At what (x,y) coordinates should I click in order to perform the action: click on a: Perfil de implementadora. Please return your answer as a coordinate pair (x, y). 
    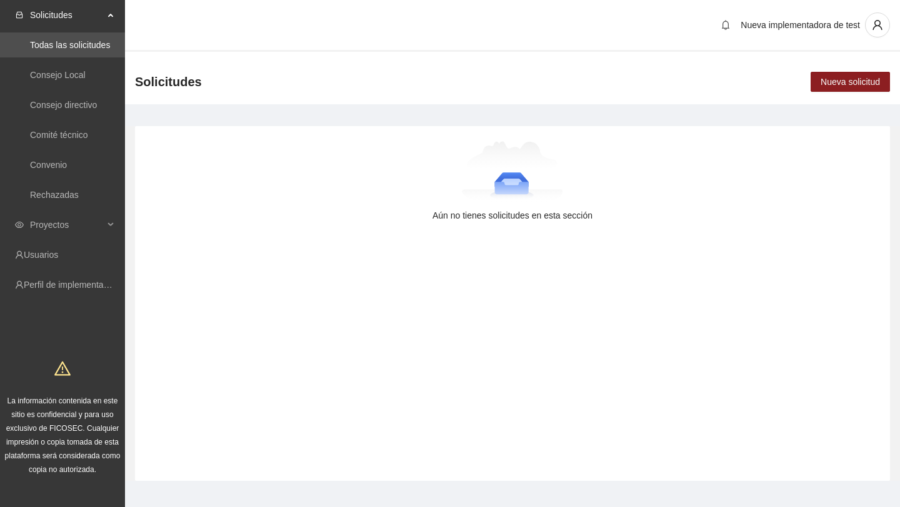
    Looking at the image, I should click on (72, 285).